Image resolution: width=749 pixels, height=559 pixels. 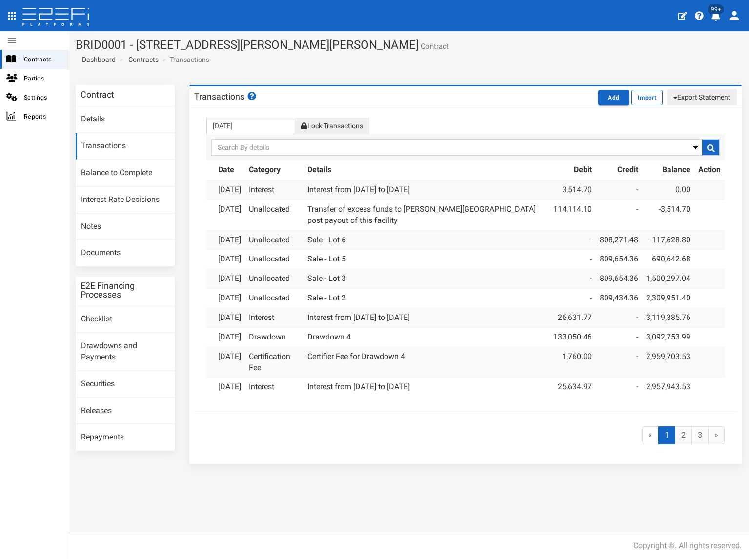 I want to click on span: Contracts, so click(x=42, y=59).